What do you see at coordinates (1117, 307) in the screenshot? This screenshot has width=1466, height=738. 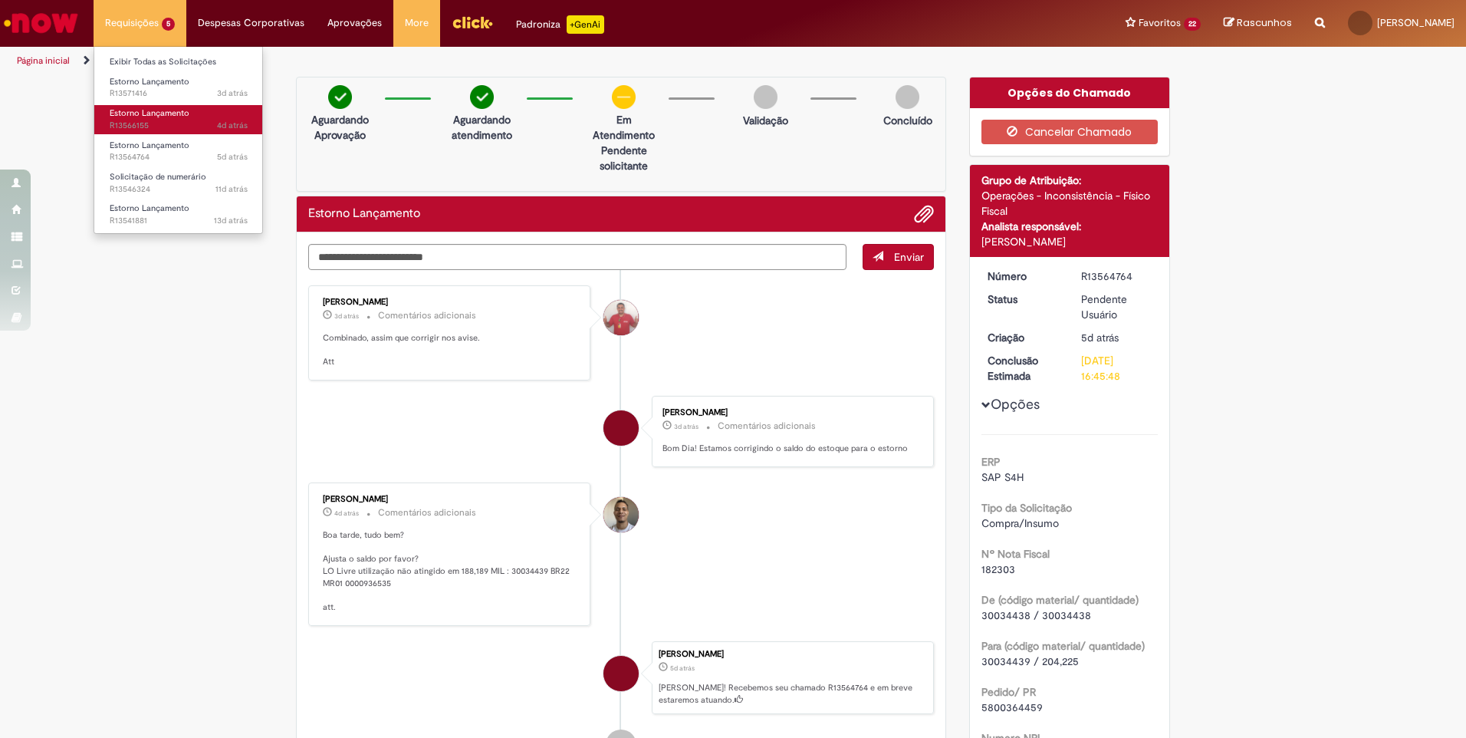 I see `div: Pendente Usuário` at bounding box center [1117, 307].